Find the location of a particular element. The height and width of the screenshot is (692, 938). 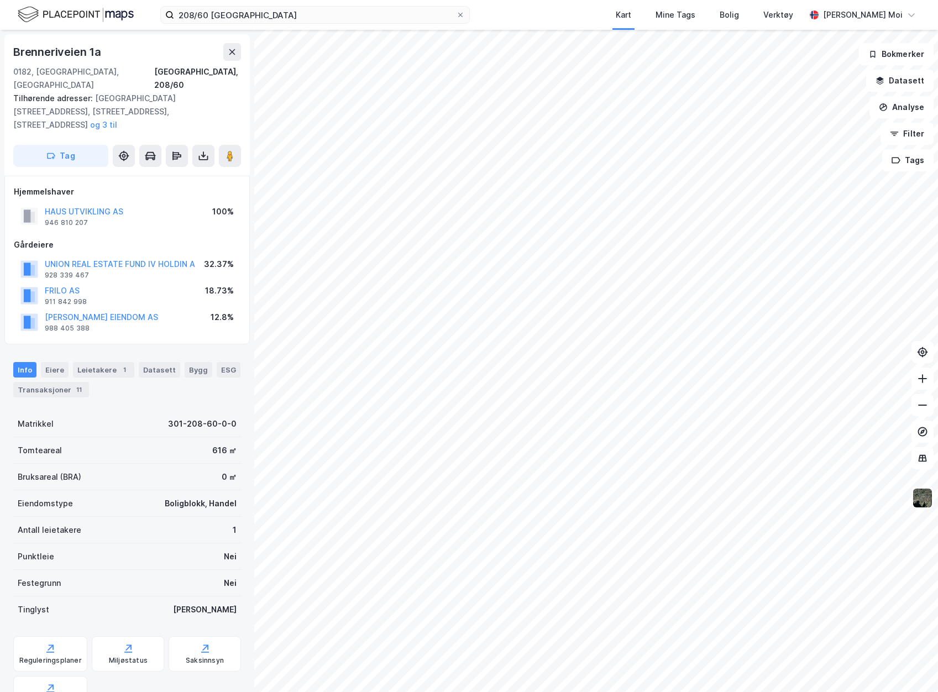

input: Søk på adresse, matrikkel, gårdeiere, leietakere eller personer is located at coordinates (315, 15).